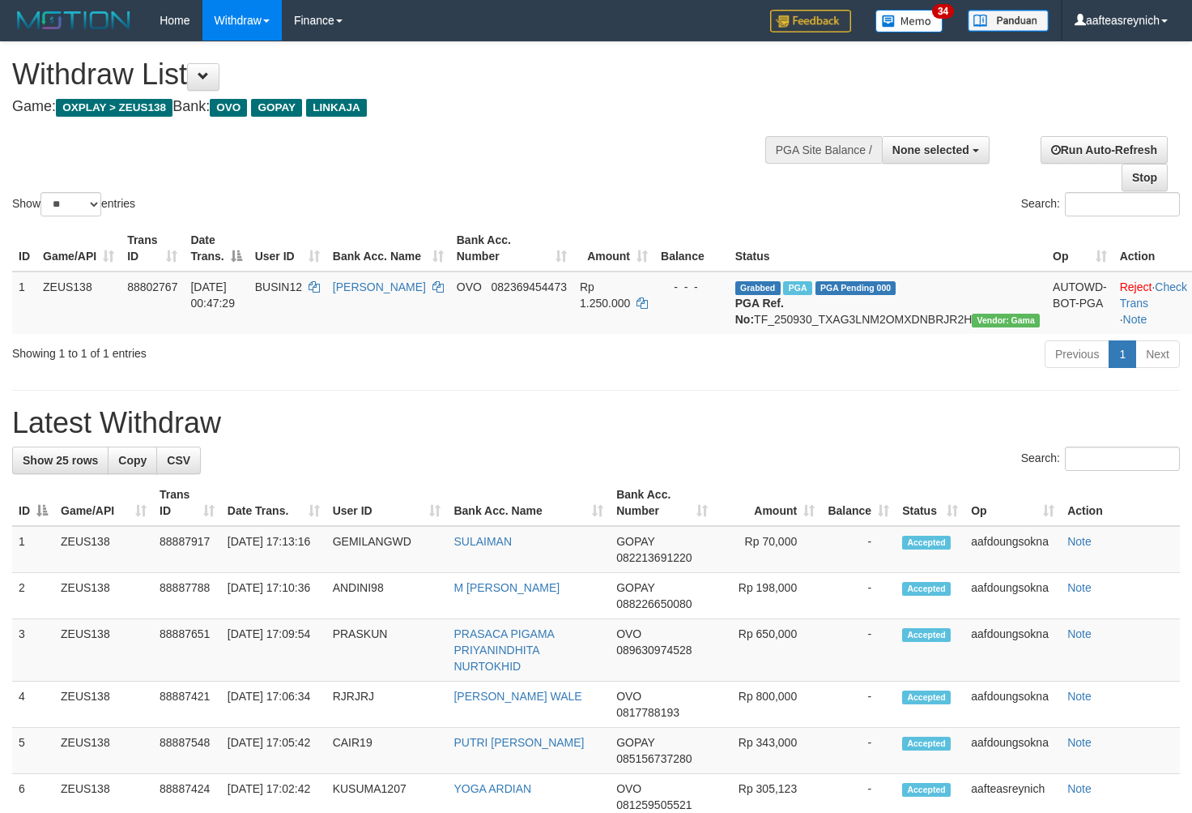  Describe the element at coordinates (187, 650) in the screenshot. I see `td: 88887651` at that location.